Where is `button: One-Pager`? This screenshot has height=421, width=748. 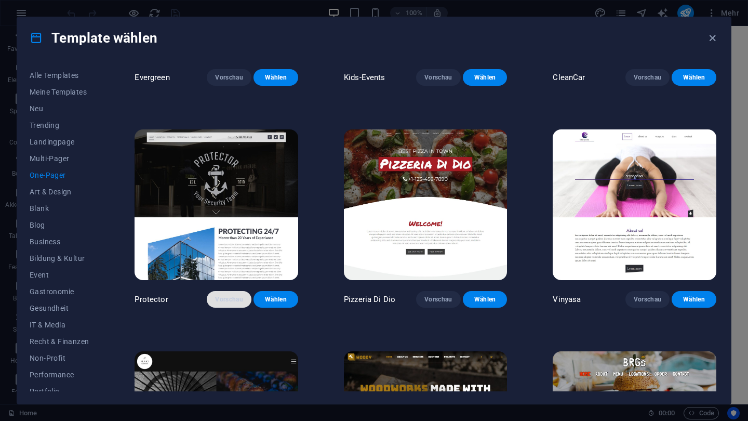 button: One-Pager is located at coordinates (59, 175).